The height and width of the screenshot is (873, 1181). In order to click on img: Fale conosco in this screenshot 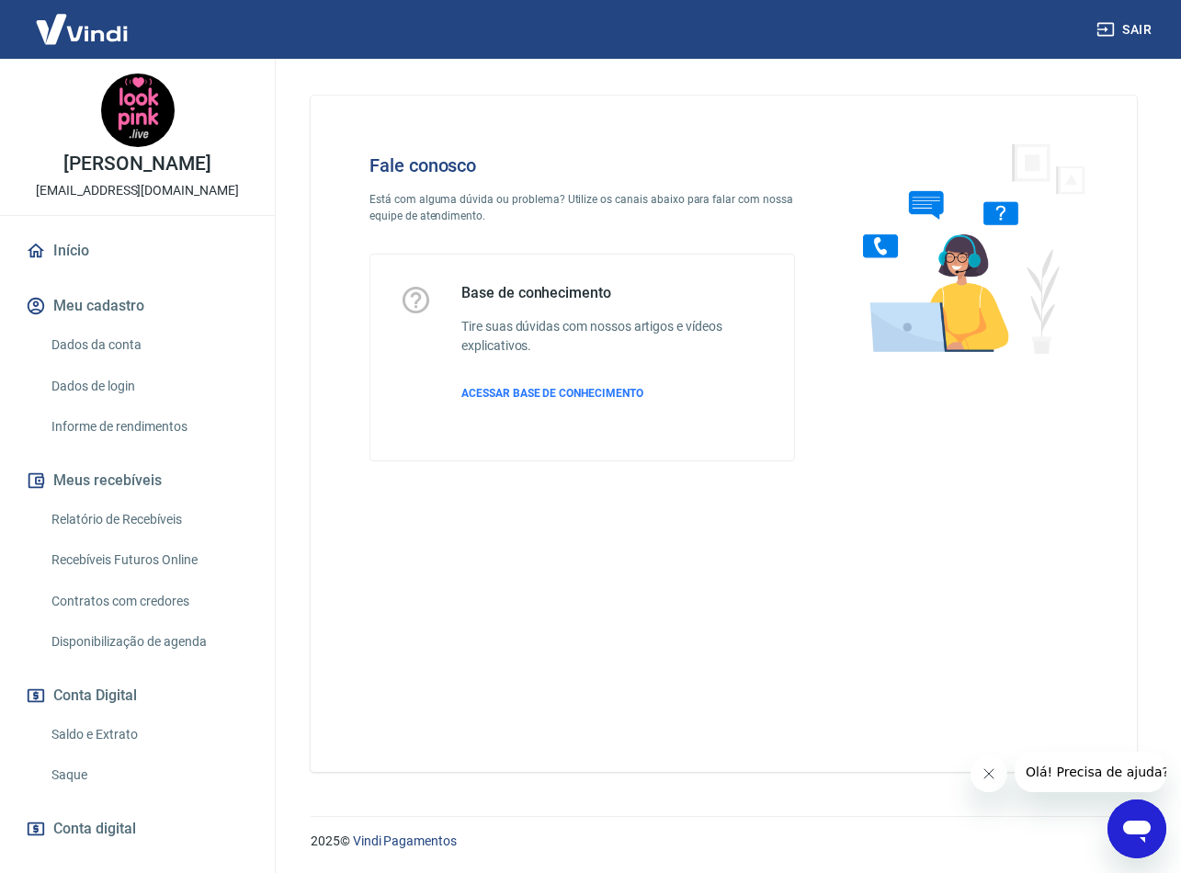, I will do `click(966, 247)`.